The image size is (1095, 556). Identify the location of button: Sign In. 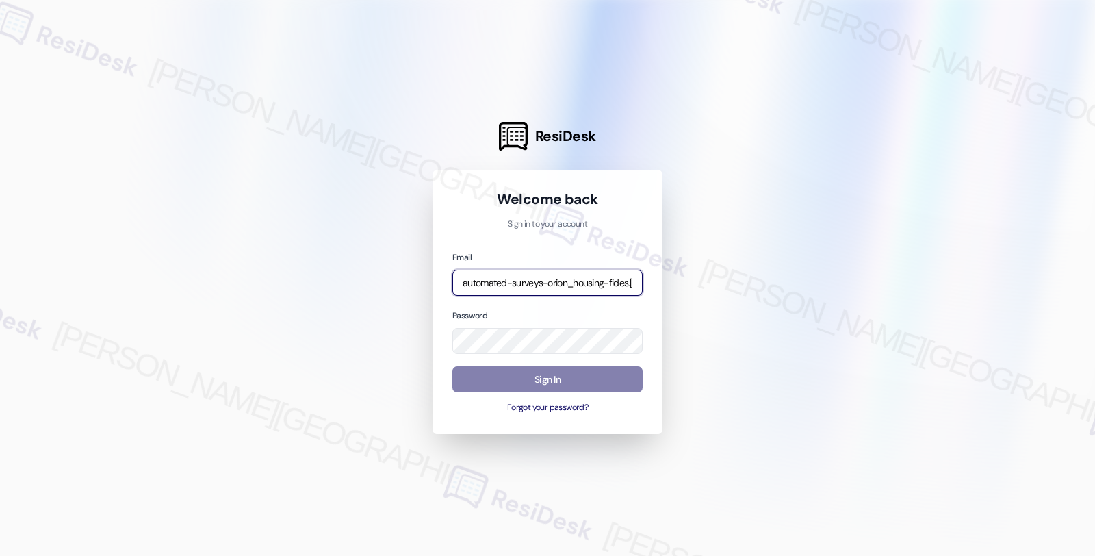
(548, 379).